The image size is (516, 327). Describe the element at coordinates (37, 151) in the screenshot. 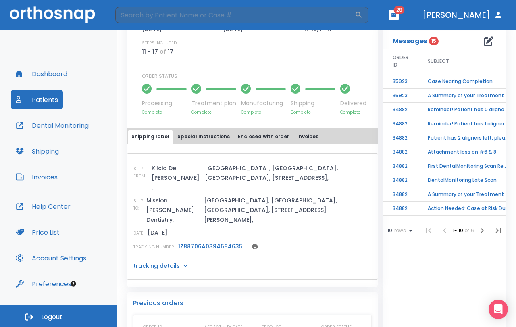

I see `a: Shipping` at that location.